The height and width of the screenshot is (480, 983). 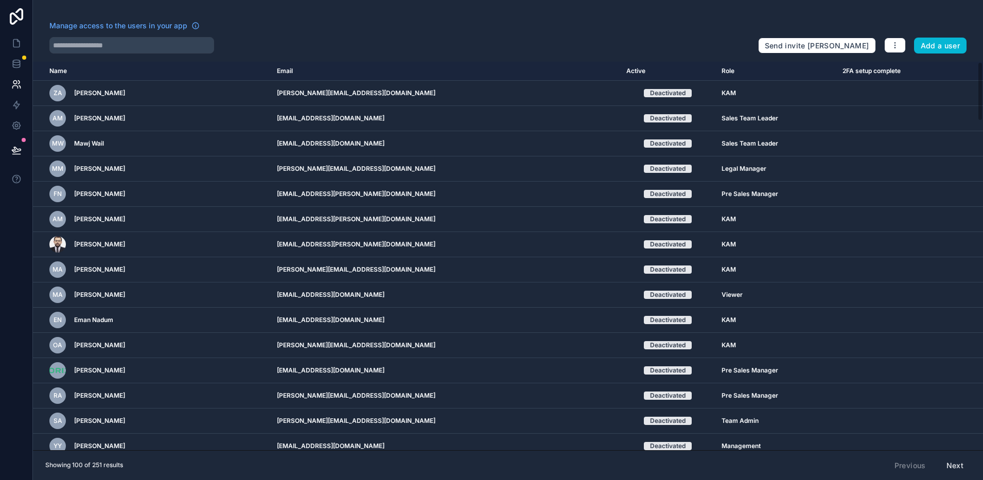 What do you see at coordinates (58, 93) in the screenshot?
I see `span: ZA` at bounding box center [58, 93].